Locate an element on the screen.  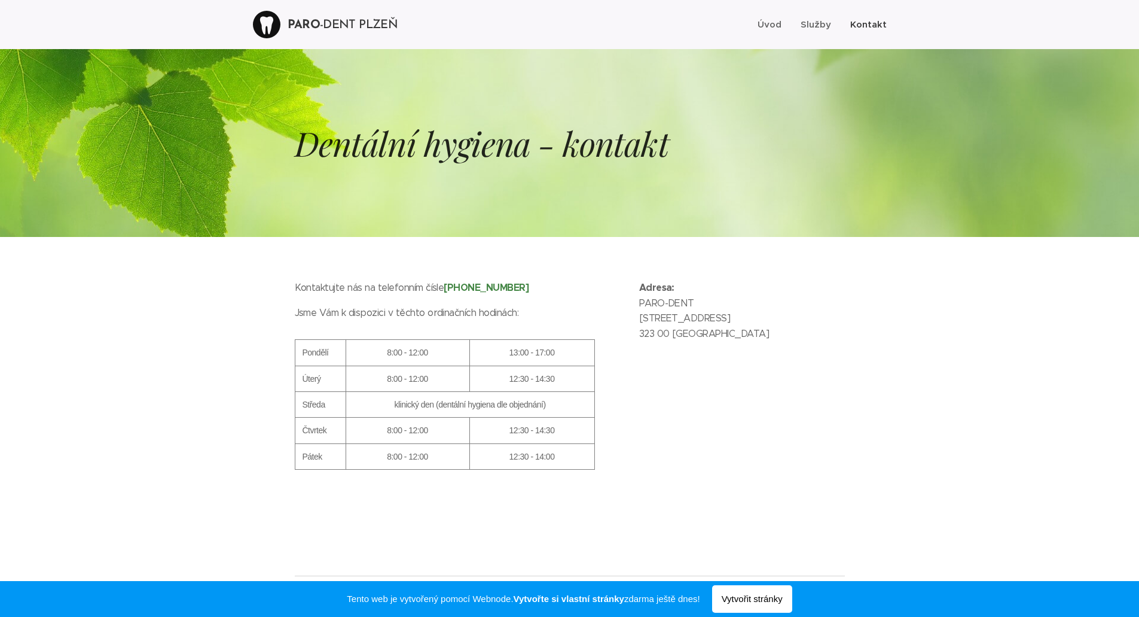
th: 8:00 - 12:00 is located at coordinates (407, 352).